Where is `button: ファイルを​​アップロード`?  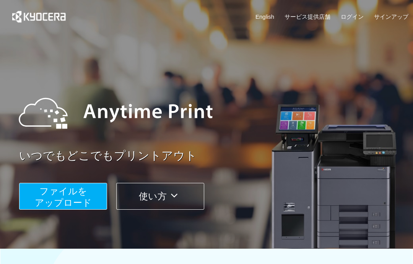
button: ファイルを​​アップロード is located at coordinates (63, 196).